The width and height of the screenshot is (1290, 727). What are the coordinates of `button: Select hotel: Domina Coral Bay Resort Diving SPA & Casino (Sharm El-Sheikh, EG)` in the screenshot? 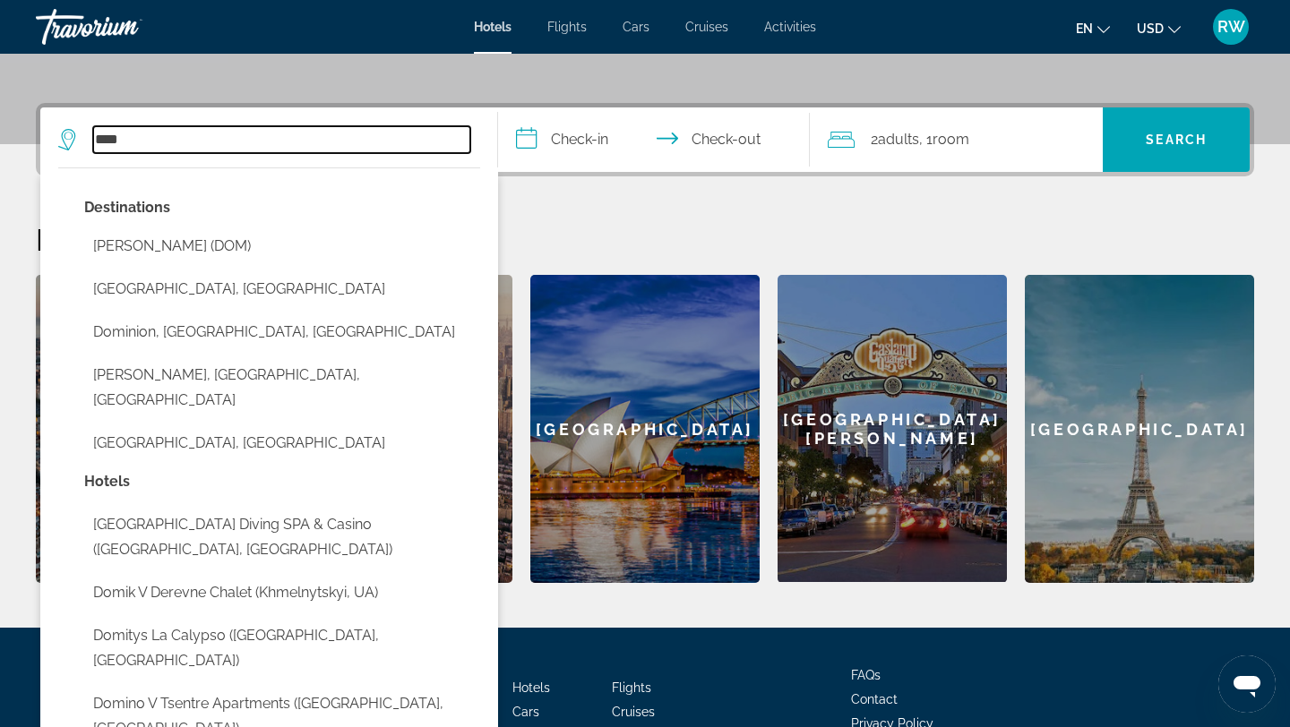 It's located at (282, 537).